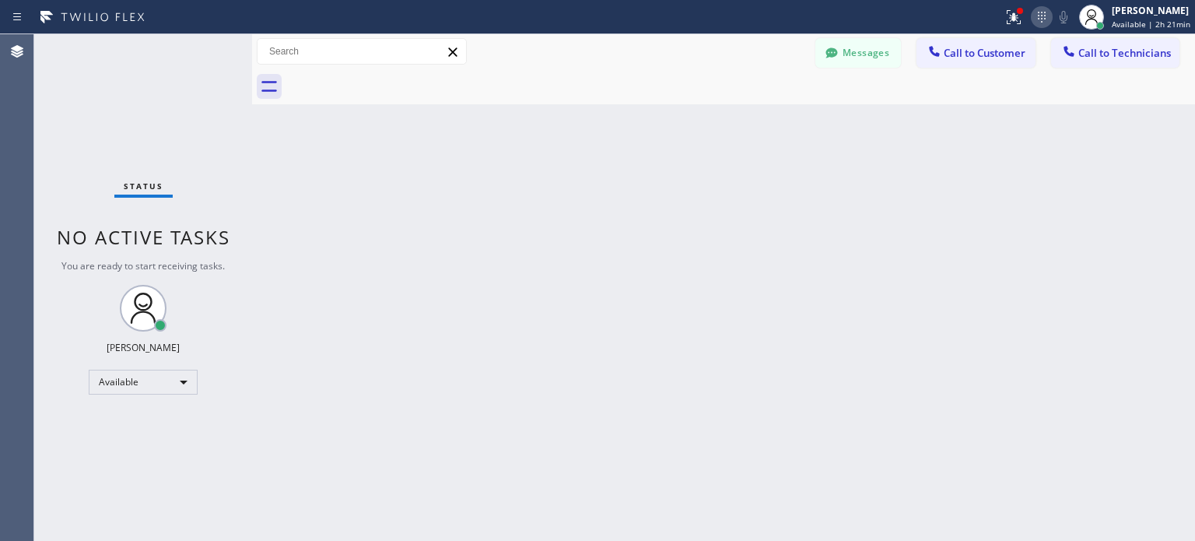 The width and height of the screenshot is (1195, 541). I want to click on span: Status, so click(143, 186).